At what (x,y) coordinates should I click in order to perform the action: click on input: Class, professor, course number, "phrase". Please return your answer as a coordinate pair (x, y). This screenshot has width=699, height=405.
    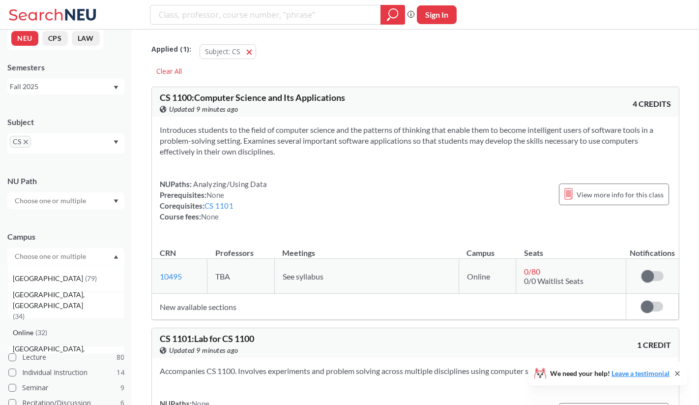
    Looking at the image, I should click on (266, 15).